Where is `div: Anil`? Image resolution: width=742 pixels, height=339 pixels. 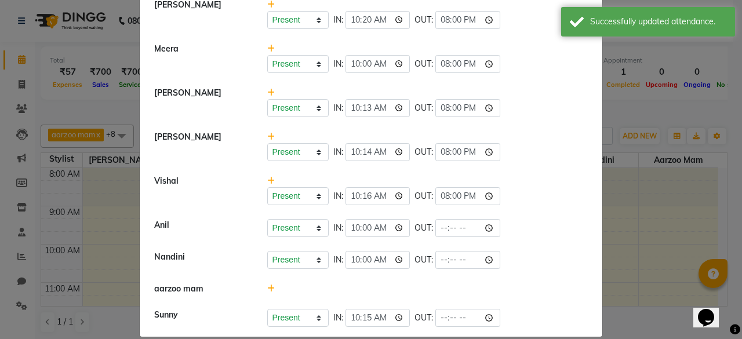 div: Anil is located at coordinates (202, 228).